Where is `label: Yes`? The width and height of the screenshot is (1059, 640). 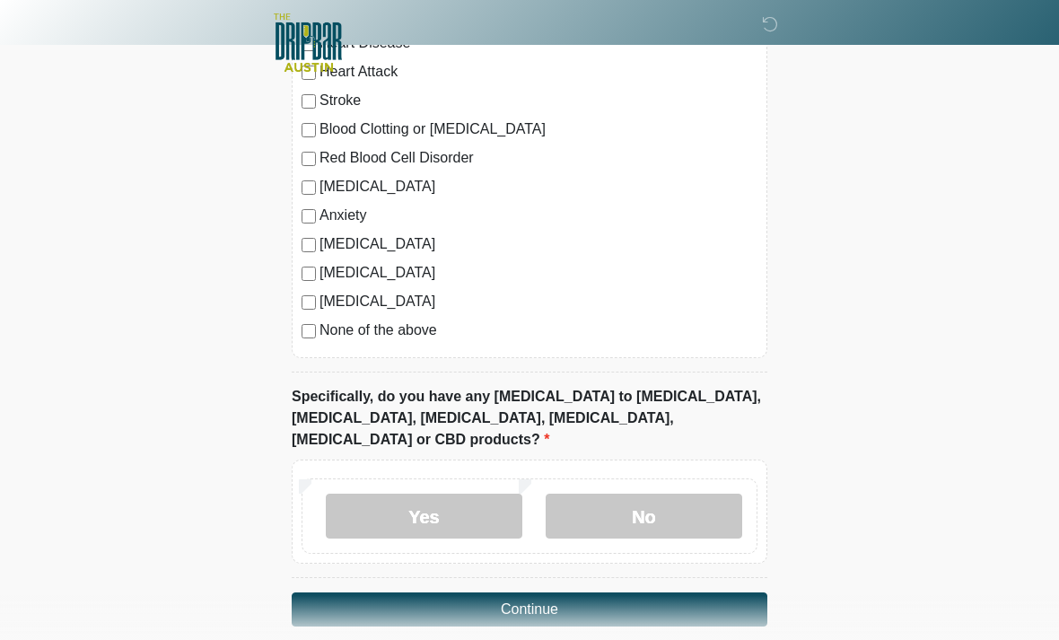
label: Yes is located at coordinates (424, 516).